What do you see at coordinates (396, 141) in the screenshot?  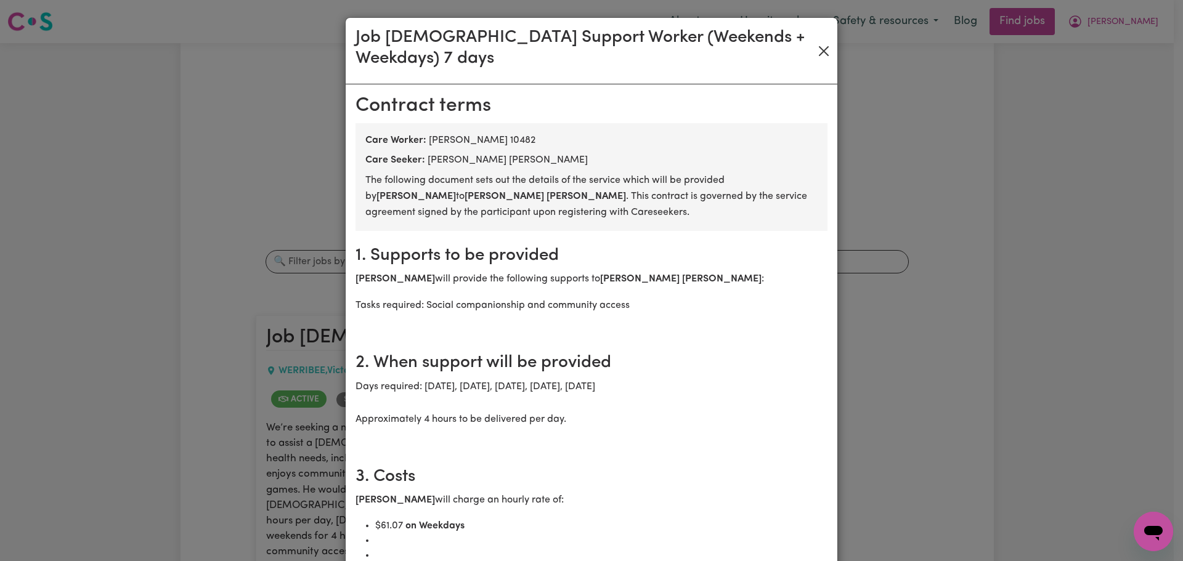 I see `b: Care Worker:` at bounding box center [396, 141].